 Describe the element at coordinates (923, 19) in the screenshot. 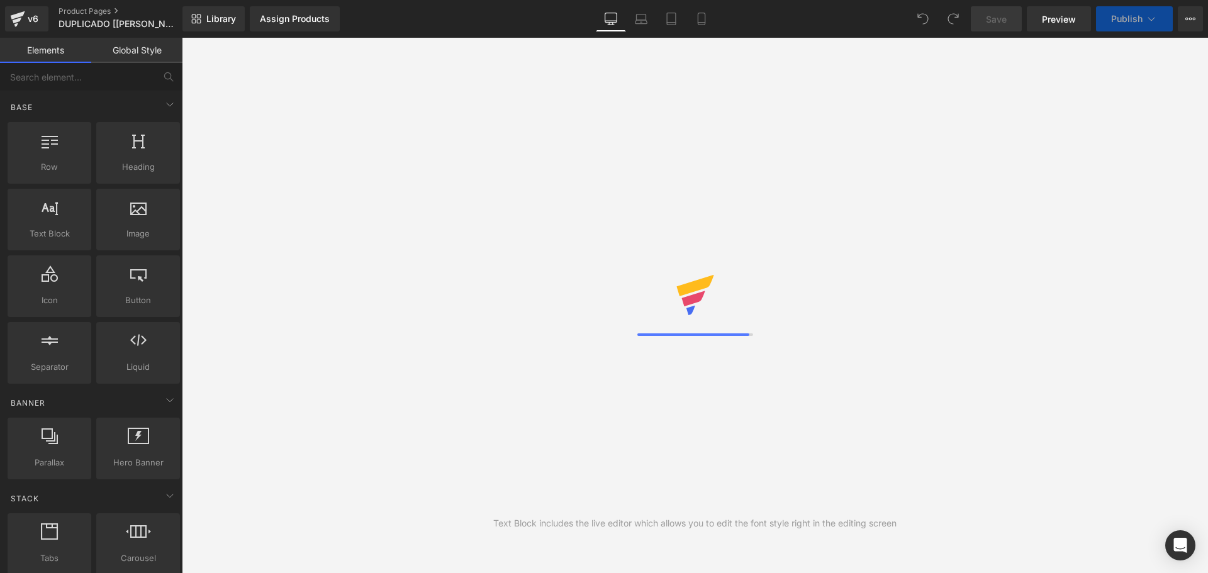

I see `button: Undo` at that location.